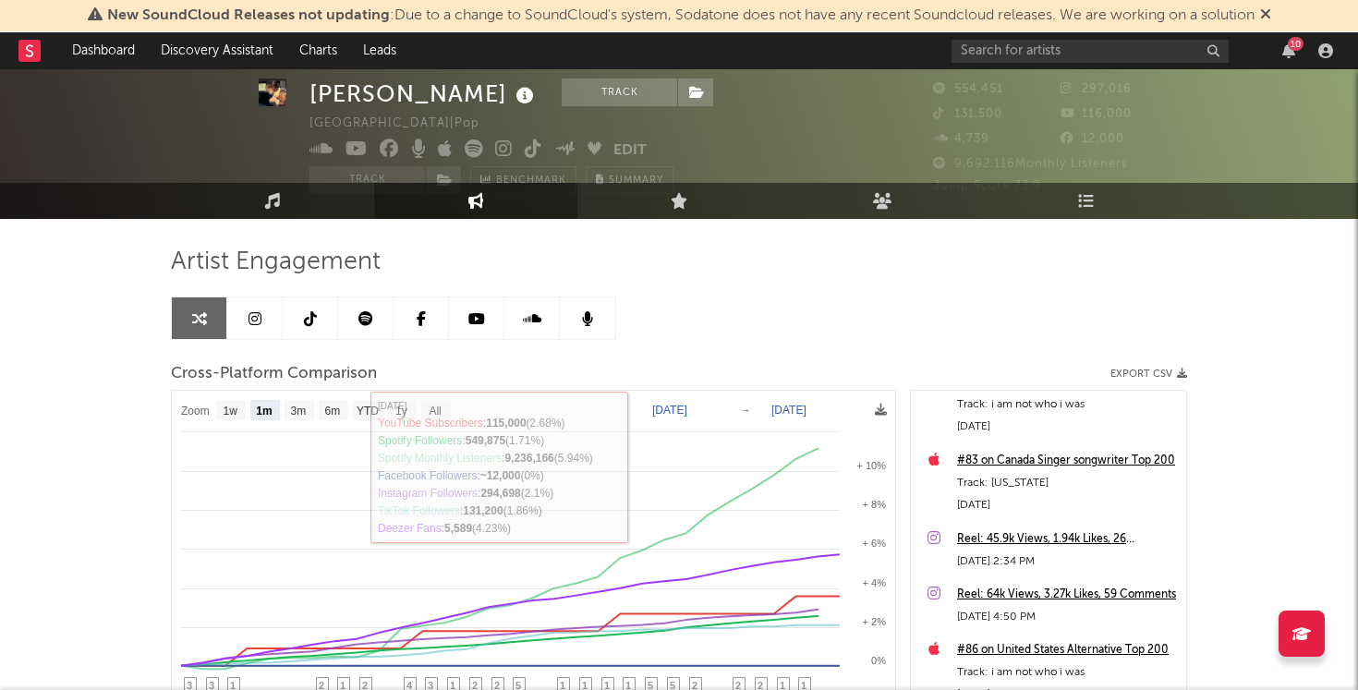  Describe the element at coordinates (1289, 51) in the screenshot. I see `button: 10` at that location.